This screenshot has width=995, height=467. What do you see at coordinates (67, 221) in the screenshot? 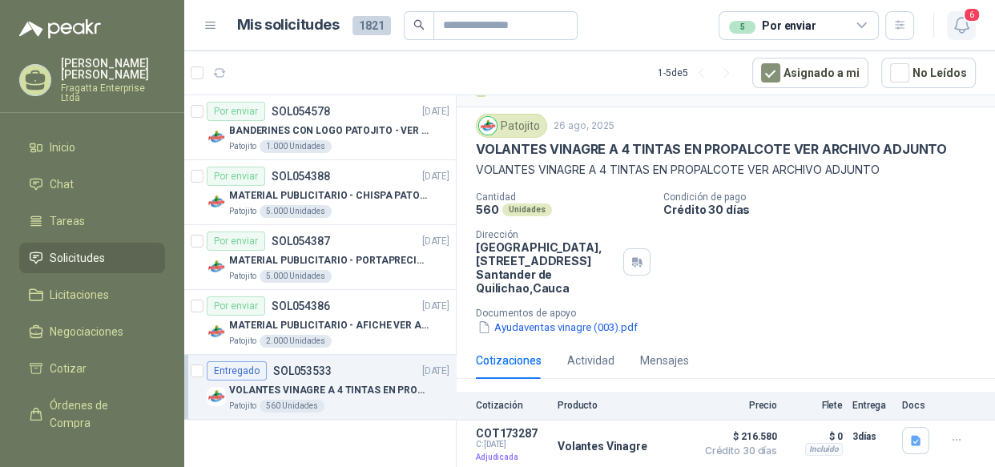
I see `span: Tareas` at bounding box center [67, 221].